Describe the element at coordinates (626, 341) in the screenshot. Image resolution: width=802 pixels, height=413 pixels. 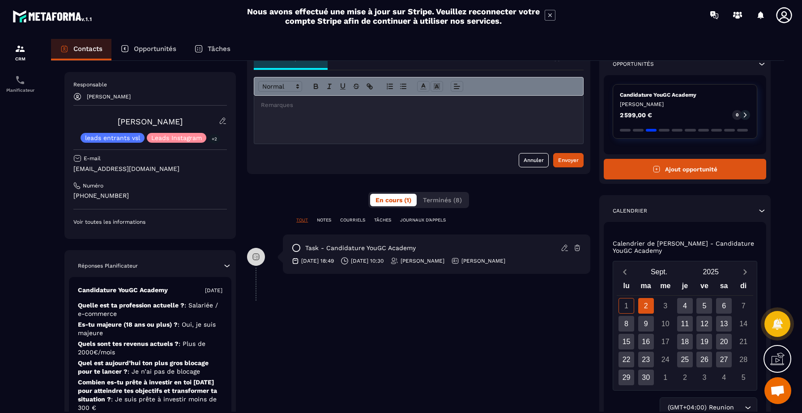
I see `div: 15` at that location.